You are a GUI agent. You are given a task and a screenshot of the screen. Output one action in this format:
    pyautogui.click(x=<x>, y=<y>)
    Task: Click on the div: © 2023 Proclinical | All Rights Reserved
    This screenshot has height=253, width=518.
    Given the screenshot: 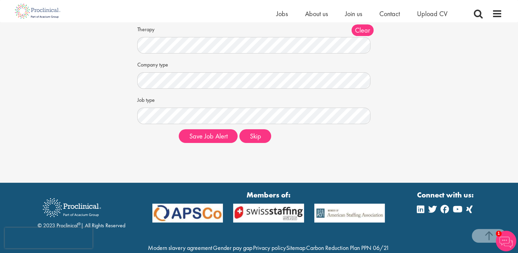 What is the action you would take?
    pyautogui.click(x=82, y=211)
    